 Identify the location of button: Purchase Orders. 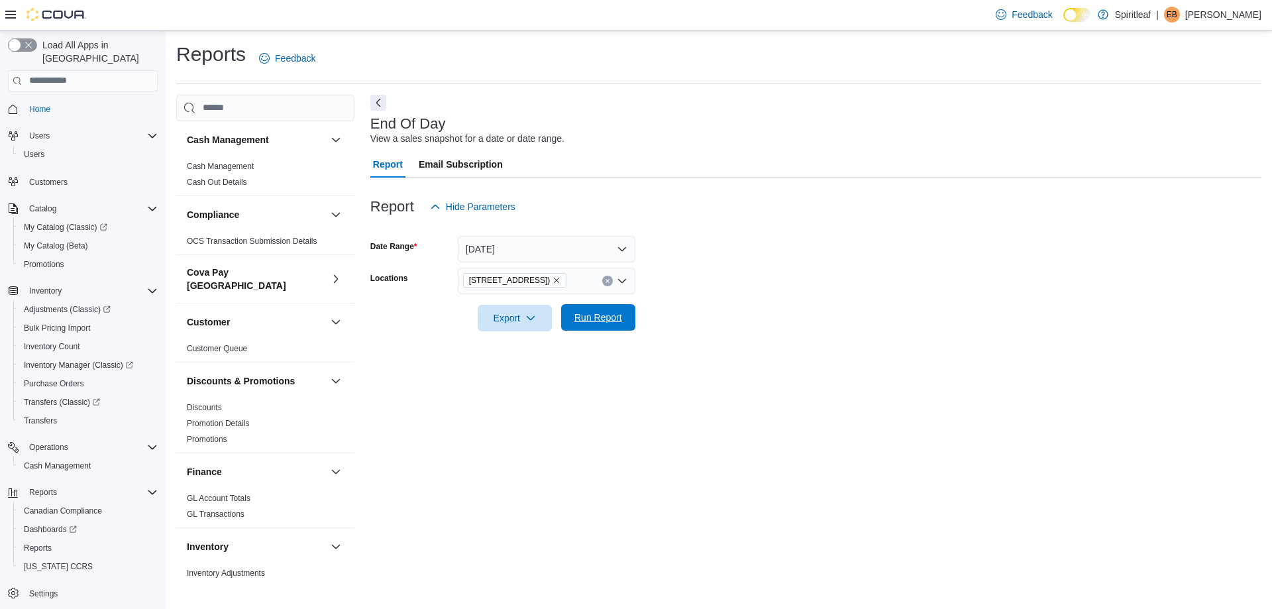
(88, 384).